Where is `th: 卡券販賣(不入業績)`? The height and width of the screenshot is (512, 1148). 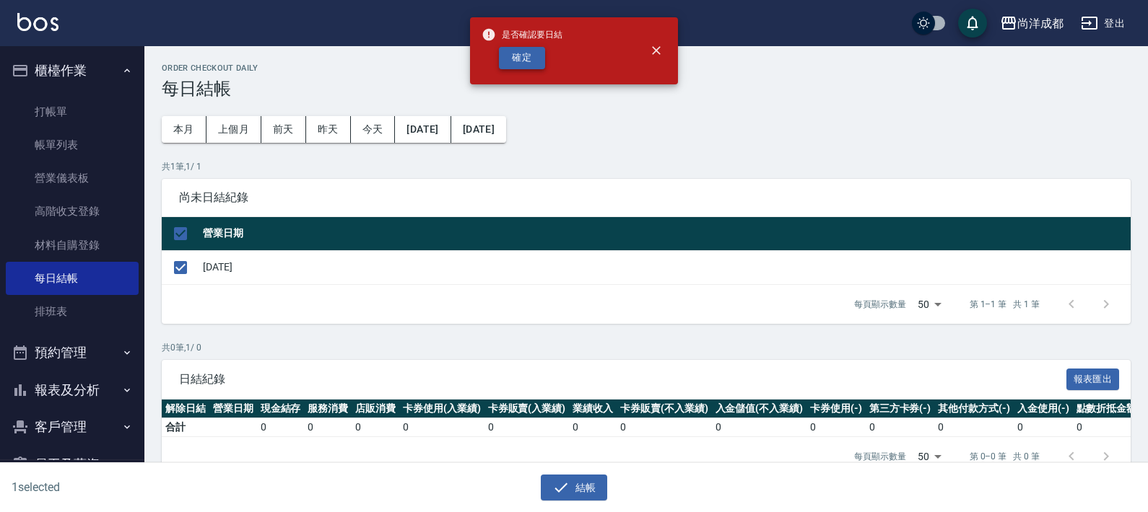
th: 卡券販賣(不入業績) is located at coordinates (664, 409).